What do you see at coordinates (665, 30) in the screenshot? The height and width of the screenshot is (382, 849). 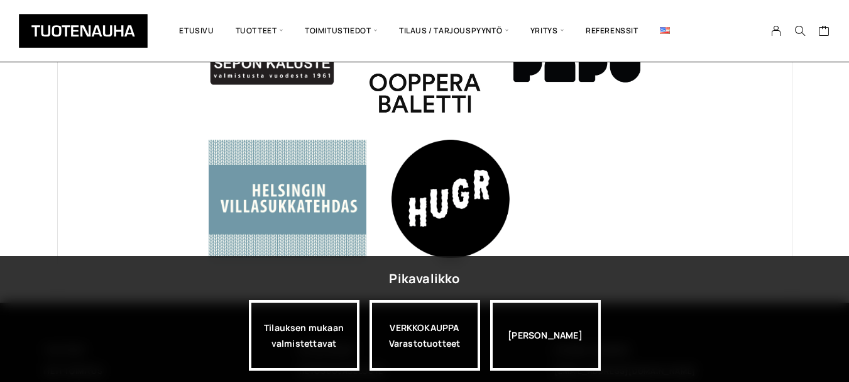 I see `img: English` at bounding box center [665, 30].